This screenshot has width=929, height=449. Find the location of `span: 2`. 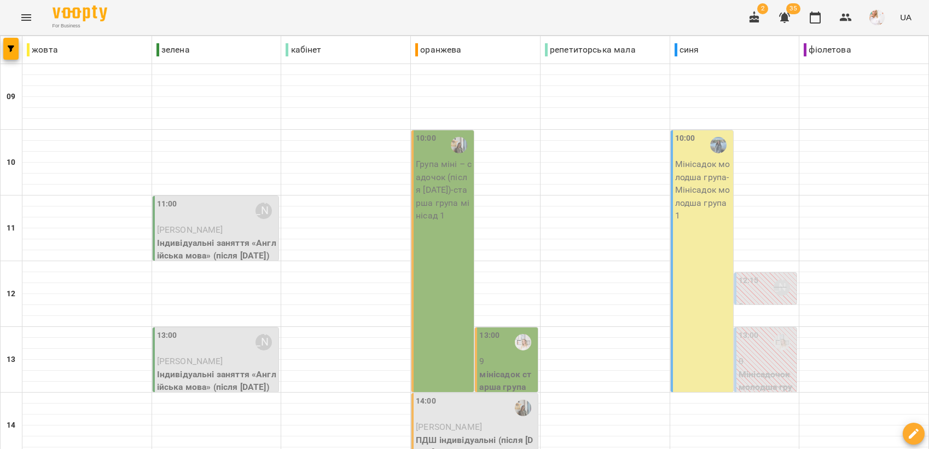

span: 2 is located at coordinates (763, 9).